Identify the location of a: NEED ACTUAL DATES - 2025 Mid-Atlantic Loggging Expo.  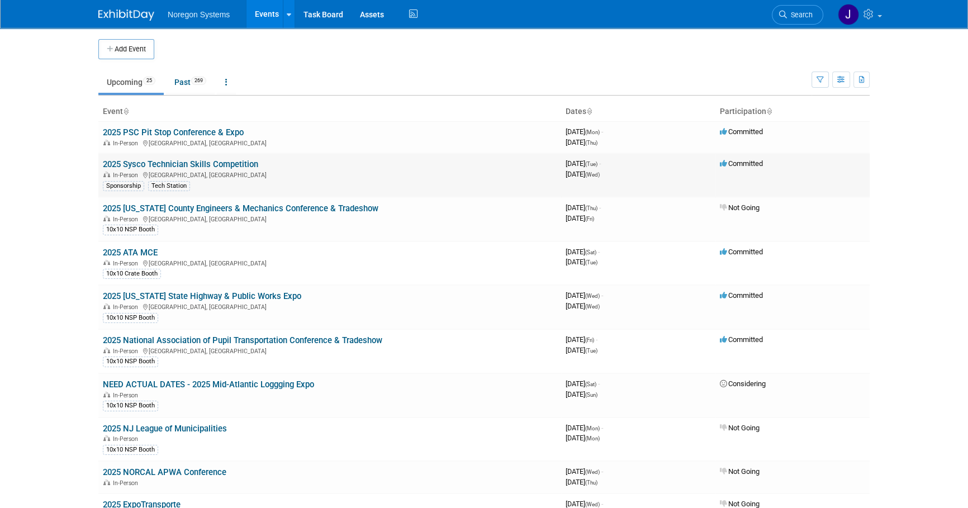
(208, 384).